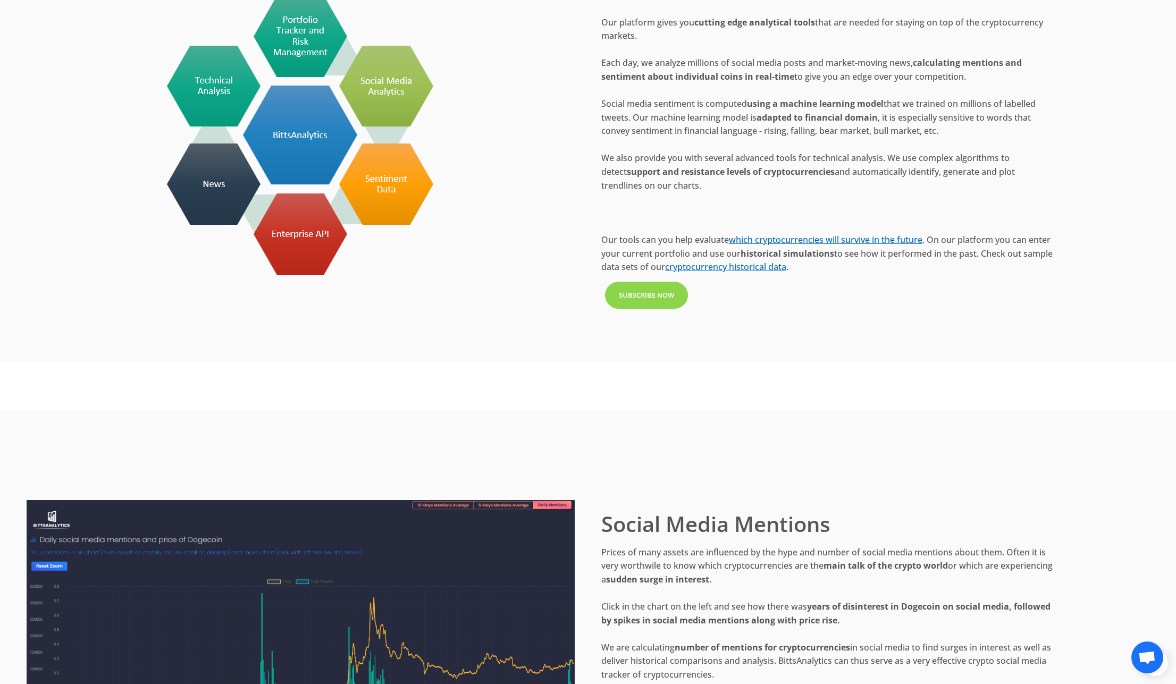 The width and height of the screenshot is (1176, 684). I want to click on b: cutting edge analytical tools, so click(755, 22).